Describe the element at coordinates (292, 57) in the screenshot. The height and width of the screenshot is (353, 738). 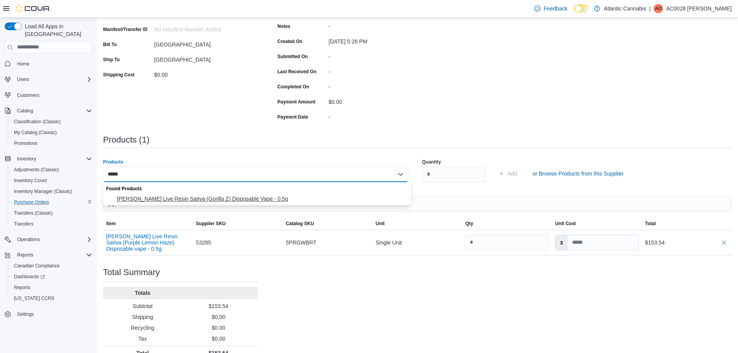
I see `label: Submitted On` at that location.